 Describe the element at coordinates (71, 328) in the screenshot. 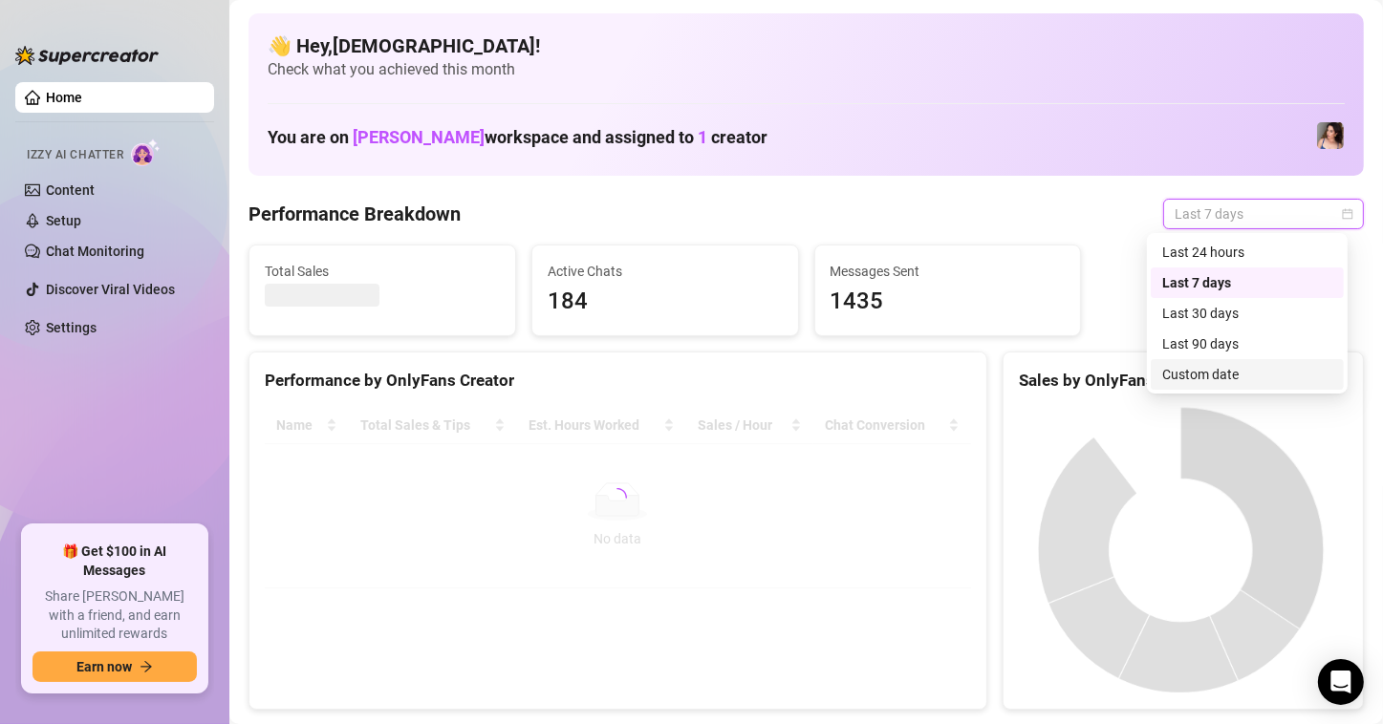

I see `a: Settings` at that location.